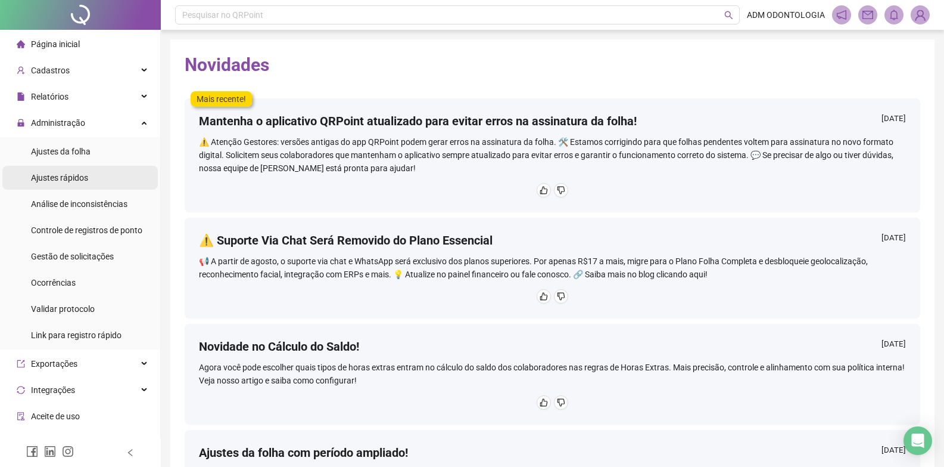  I want to click on div: ⚠️ Atenção Gestores: versões antigas do app QRPoint podem gerar erros na assinatura da folha. 🛠️ ..., so click(552, 155).